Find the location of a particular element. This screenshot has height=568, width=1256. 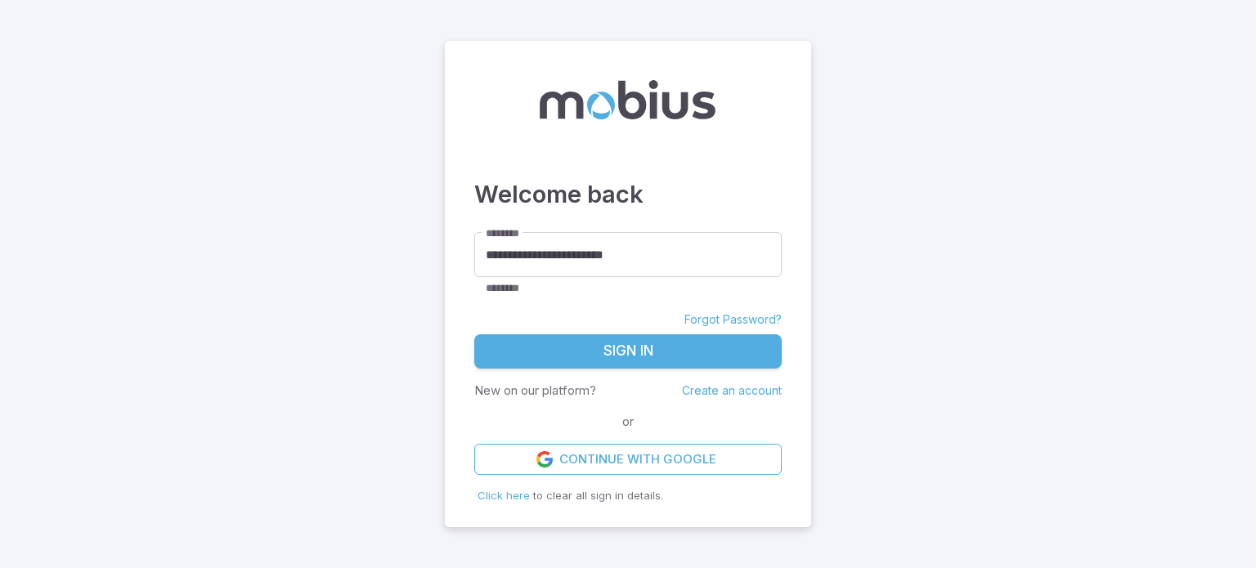

a: Forgot Password? is located at coordinates (733, 320).